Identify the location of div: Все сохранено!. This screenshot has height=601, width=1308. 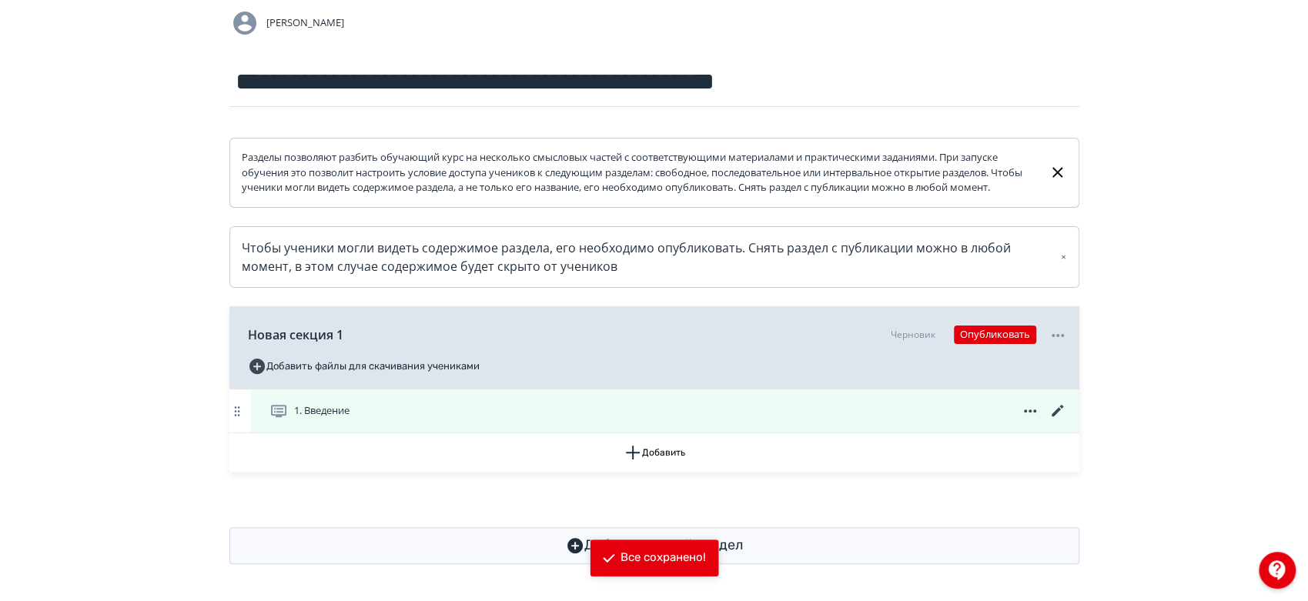
(663, 558).